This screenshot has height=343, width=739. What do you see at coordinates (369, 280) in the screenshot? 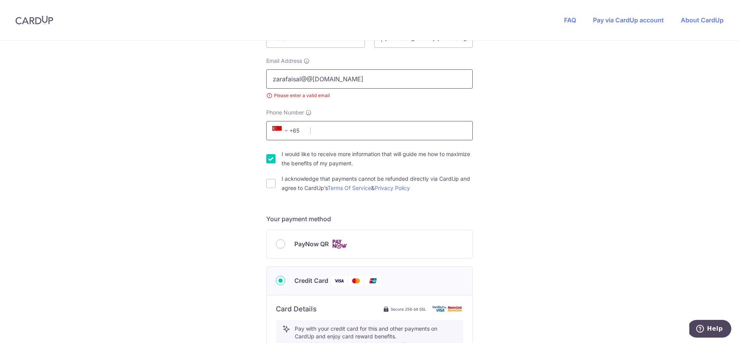
I see `div: Credit Card Visa Mastercard Union Pay` at bounding box center [369, 280].